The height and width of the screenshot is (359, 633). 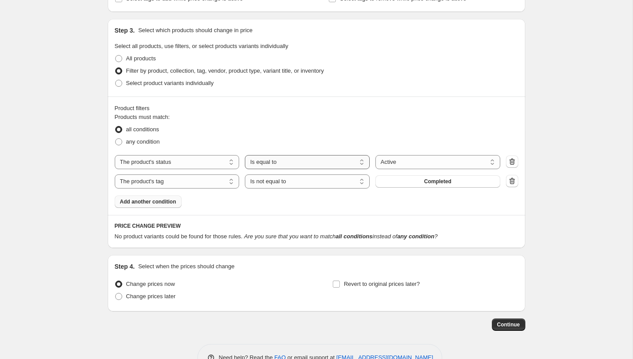 I want to click on button: Add another condition, so click(x=148, y=201).